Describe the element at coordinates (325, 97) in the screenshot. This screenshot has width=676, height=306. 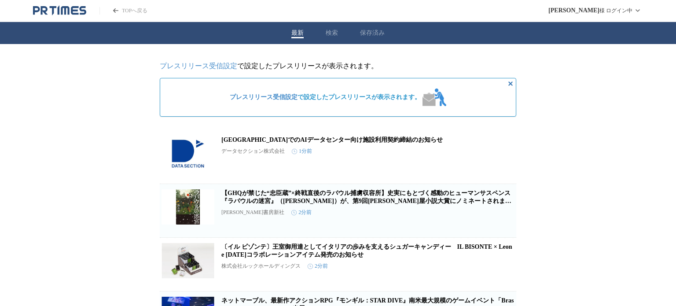
I see `span: で設定したプレスリリースが表示されます。` at that location.